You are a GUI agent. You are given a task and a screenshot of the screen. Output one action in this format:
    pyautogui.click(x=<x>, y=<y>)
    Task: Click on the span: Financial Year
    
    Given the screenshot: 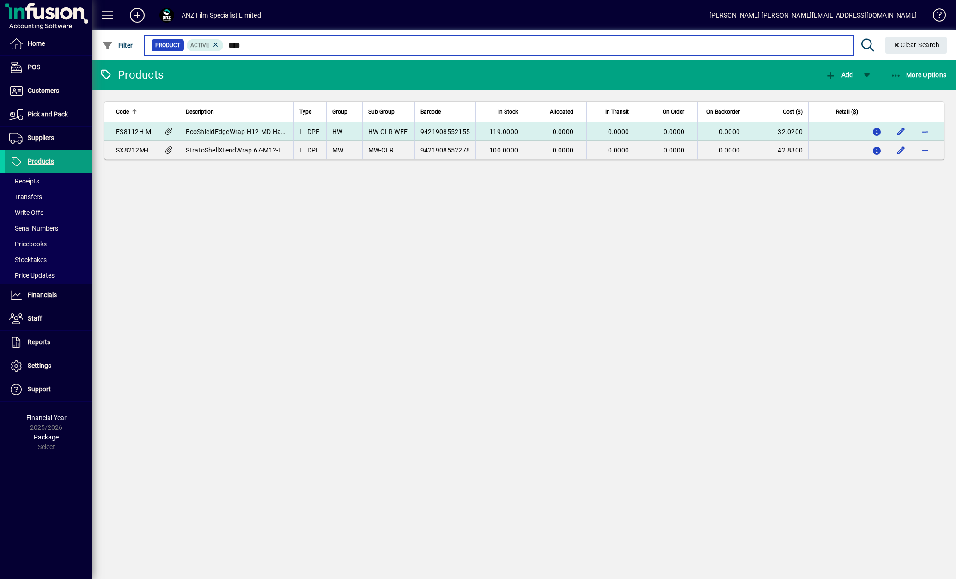 What is the action you would take?
    pyautogui.click(x=46, y=418)
    